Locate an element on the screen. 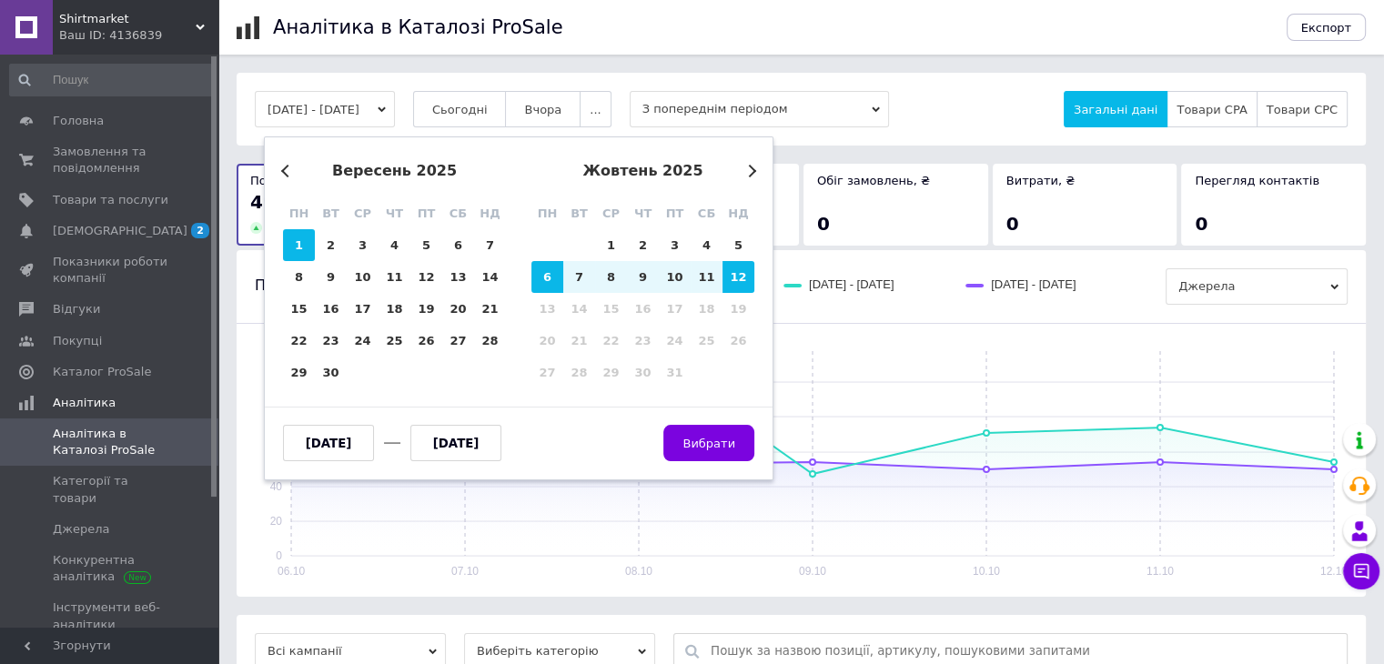 This screenshot has width=1384, height=664. div: month 2025-10 is located at coordinates (642, 308).